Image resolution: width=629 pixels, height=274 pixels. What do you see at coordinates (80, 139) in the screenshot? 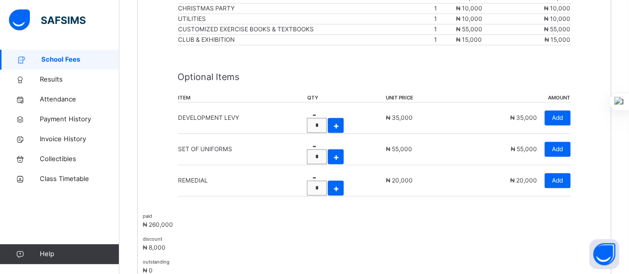
I see `span: Invoice History` at bounding box center [80, 139].